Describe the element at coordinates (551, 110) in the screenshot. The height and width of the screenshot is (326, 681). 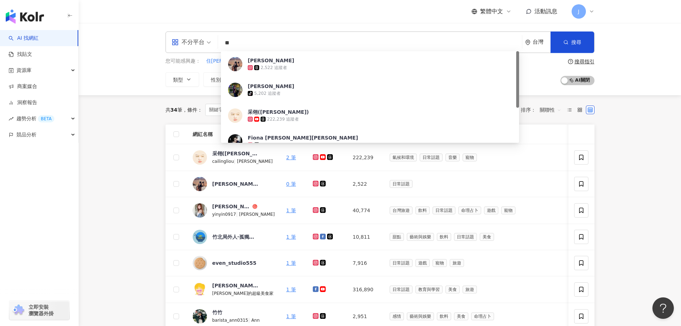
I see `span: 關聯性` at that location.